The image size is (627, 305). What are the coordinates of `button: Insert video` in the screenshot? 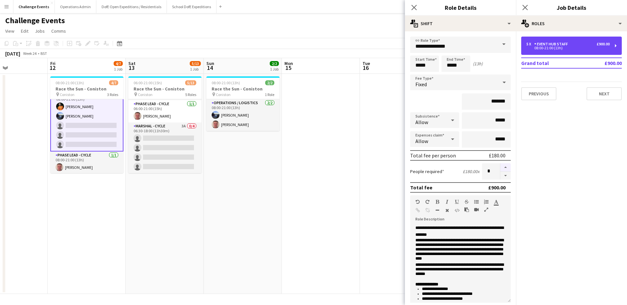 It's located at (477, 210).